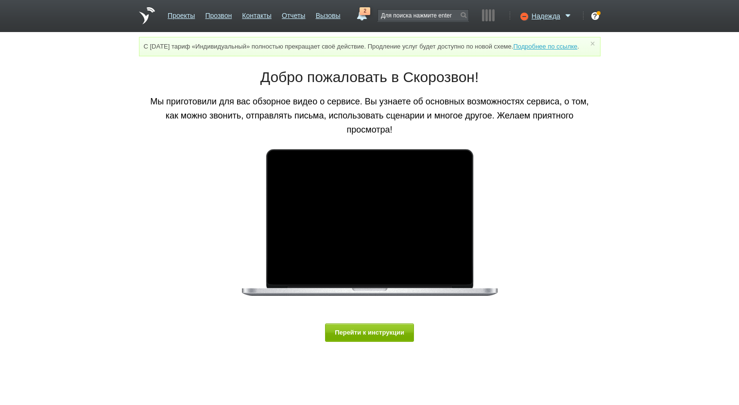  What do you see at coordinates (218, 14) in the screenshot?
I see `a: Прозвон` at bounding box center [218, 14].